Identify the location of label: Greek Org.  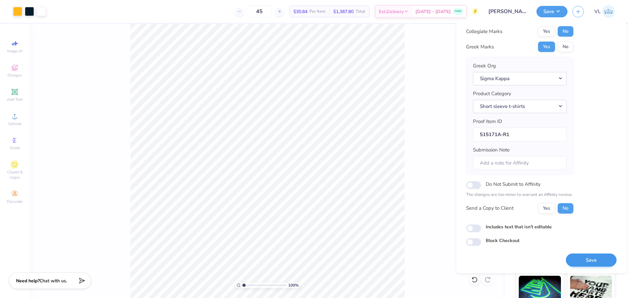
(484, 66).